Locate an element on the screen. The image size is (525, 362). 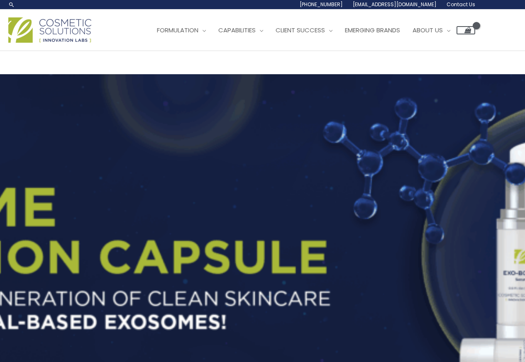
a: Formulation is located at coordinates (181, 30).